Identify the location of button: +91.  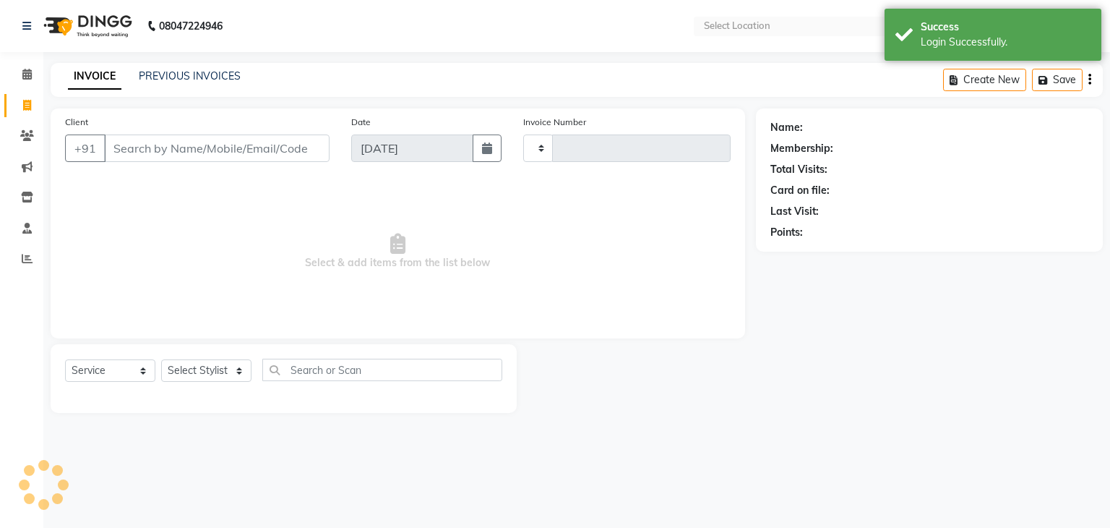
(85, 148).